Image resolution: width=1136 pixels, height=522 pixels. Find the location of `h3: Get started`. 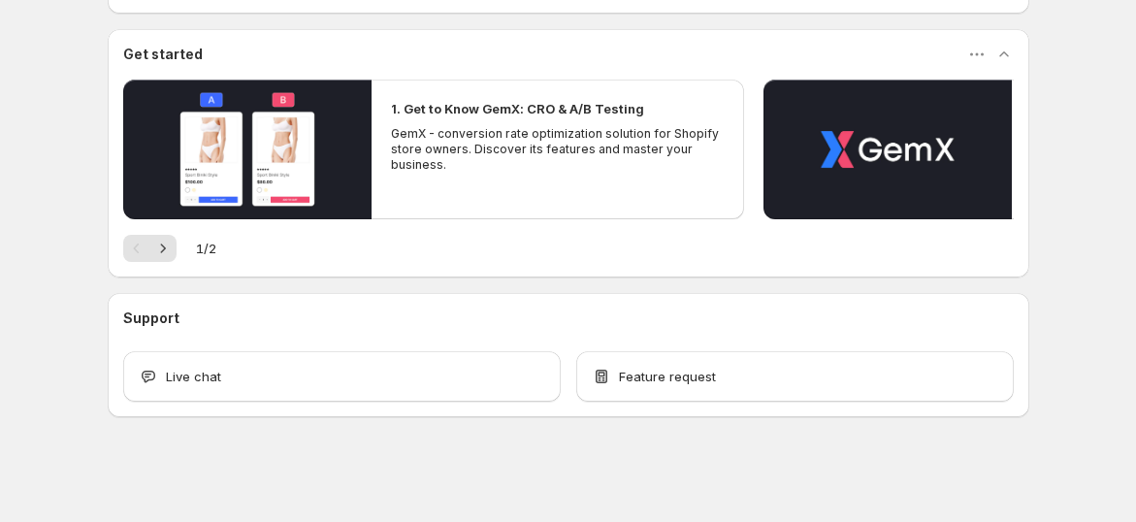

h3: Get started is located at coordinates (163, 54).